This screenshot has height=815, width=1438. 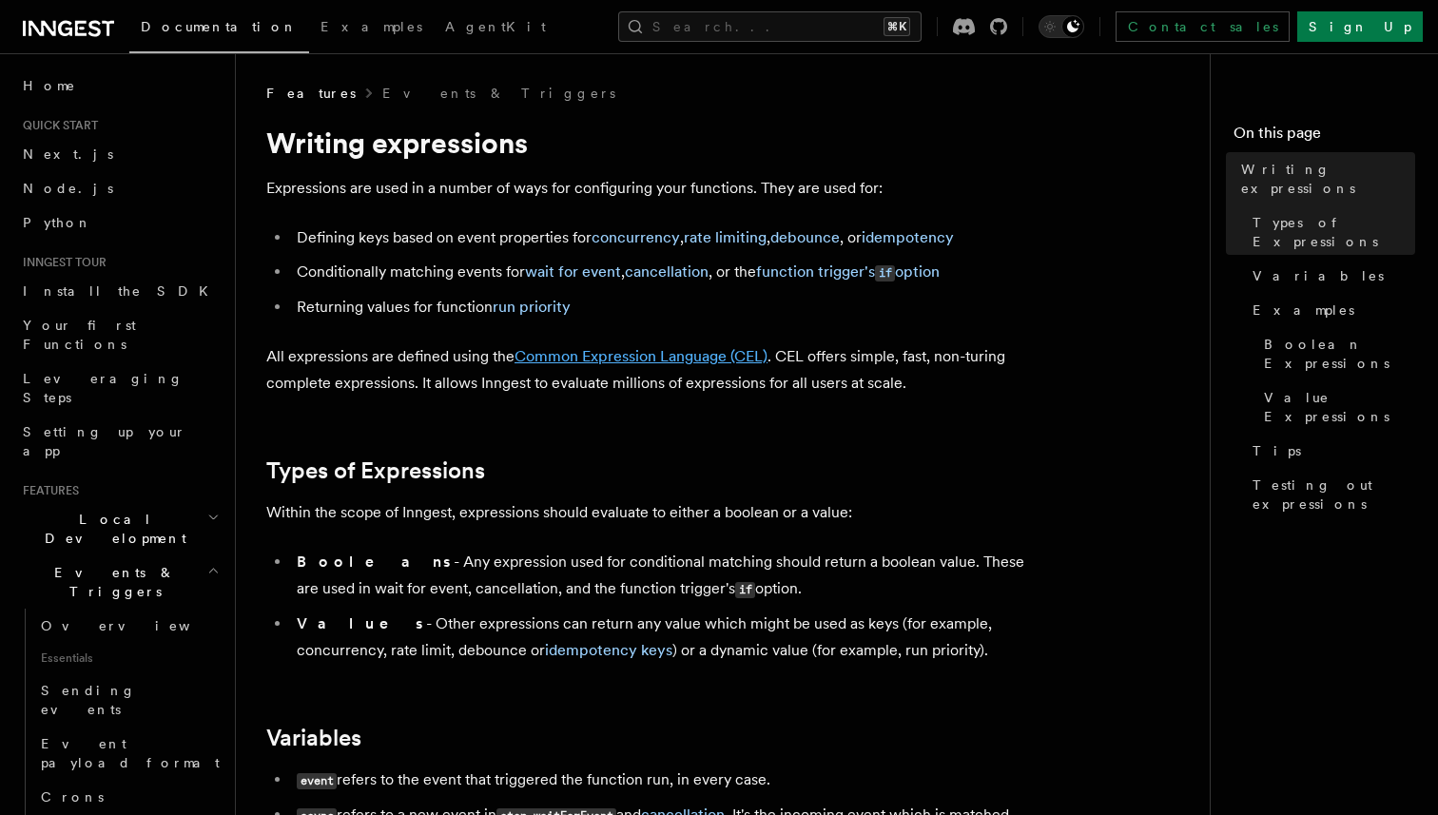 What do you see at coordinates (635, 237) in the screenshot?
I see `a: concurrency` at bounding box center [635, 237].